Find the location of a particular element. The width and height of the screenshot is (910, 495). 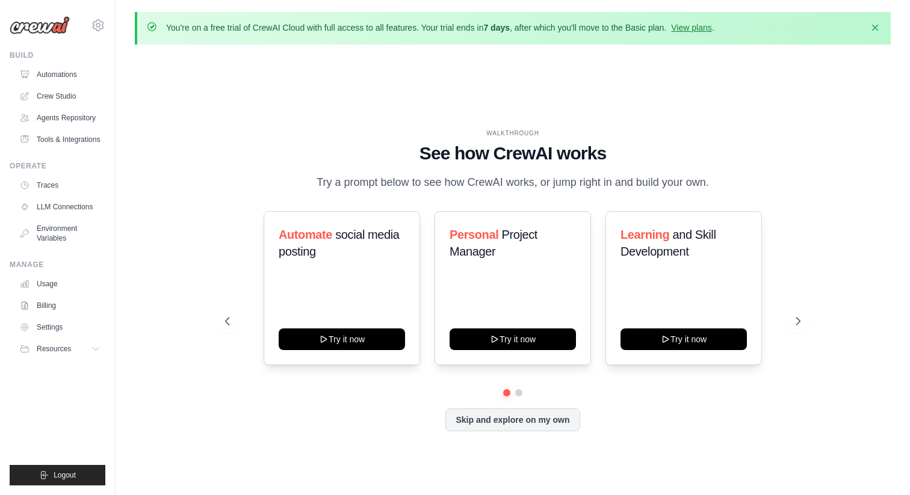

a: Agents Repository is located at coordinates (60, 118).